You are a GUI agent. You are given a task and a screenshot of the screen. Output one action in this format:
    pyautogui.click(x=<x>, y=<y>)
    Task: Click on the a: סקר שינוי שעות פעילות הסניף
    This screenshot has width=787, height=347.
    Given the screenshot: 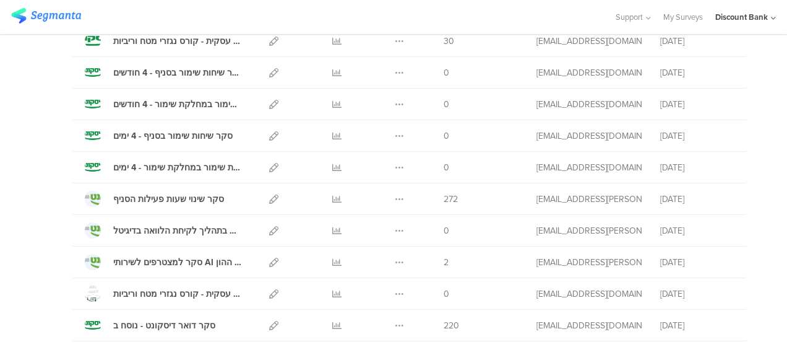 What is the action you would take?
    pyautogui.click(x=154, y=199)
    